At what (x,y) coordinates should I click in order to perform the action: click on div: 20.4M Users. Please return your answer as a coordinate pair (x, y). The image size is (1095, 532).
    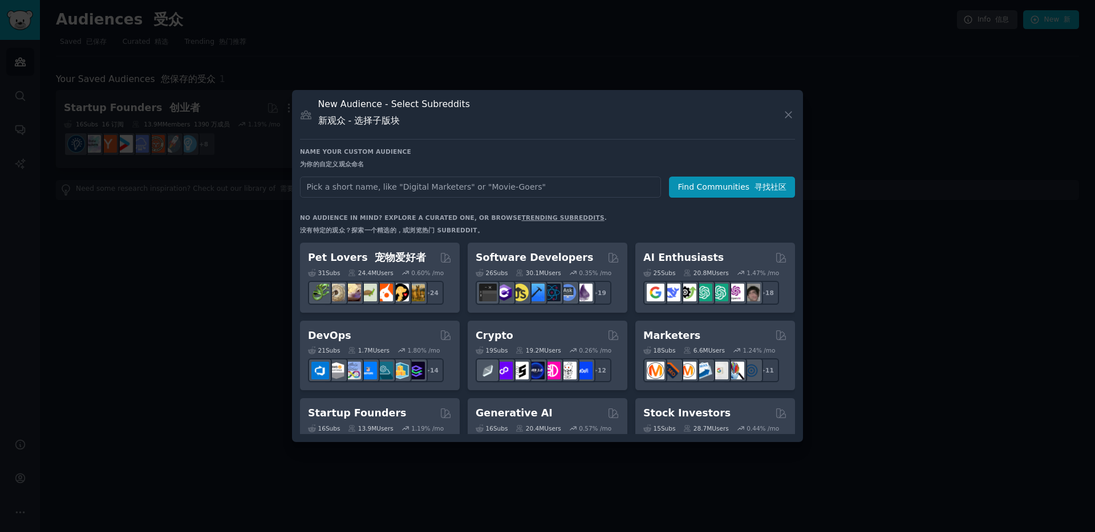
    Looking at the image, I should click on (538, 429).